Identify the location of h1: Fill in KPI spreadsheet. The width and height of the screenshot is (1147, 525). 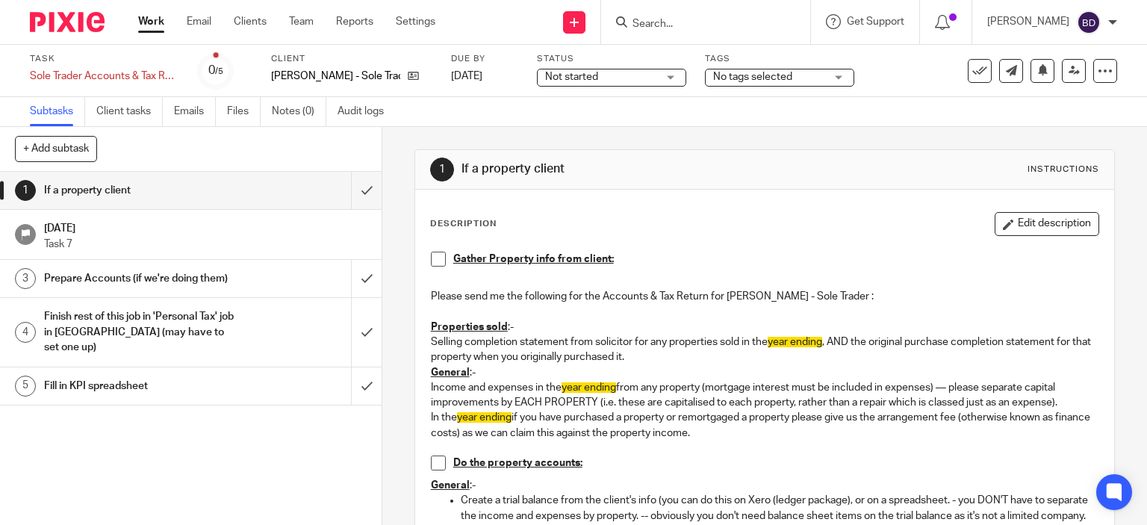
(141, 386).